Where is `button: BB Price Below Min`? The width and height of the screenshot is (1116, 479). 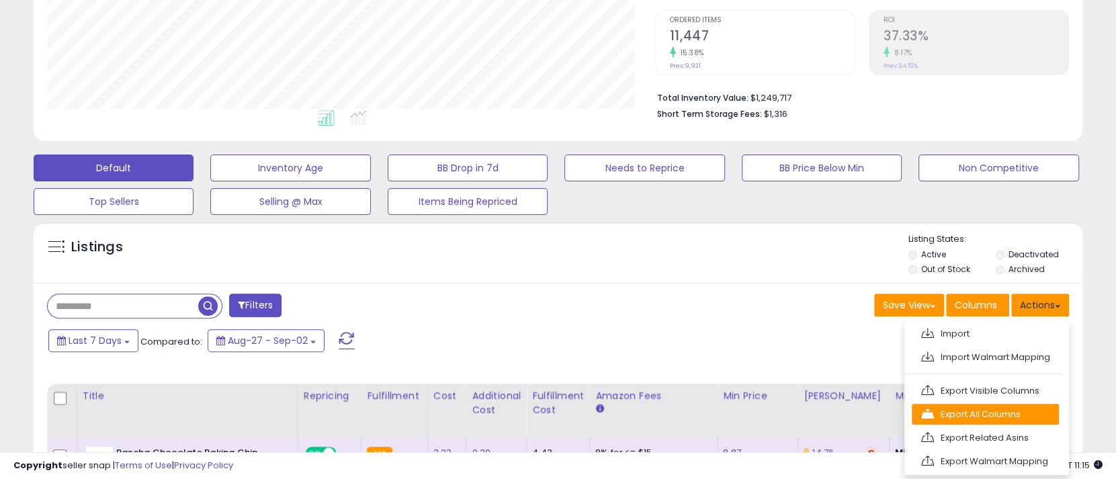
button: BB Price Below Min is located at coordinates (822, 168).